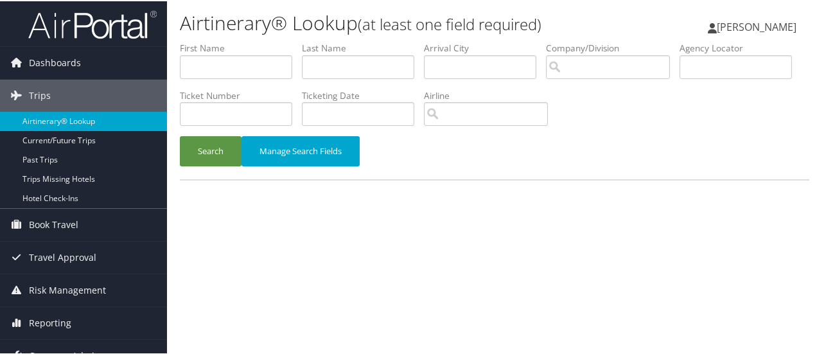 The width and height of the screenshot is (817, 354). Describe the element at coordinates (389, 22) in the screenshot. I see `h1: Airtinerary® Lookup` at that location.